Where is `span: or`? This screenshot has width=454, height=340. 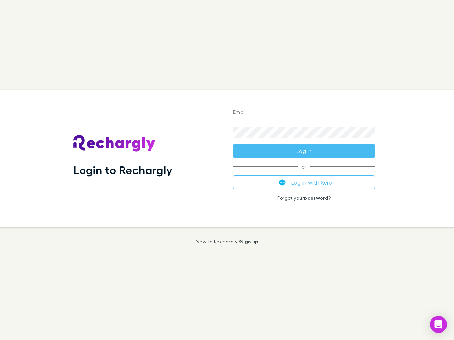
span: or is located at coordinates (304, 167).